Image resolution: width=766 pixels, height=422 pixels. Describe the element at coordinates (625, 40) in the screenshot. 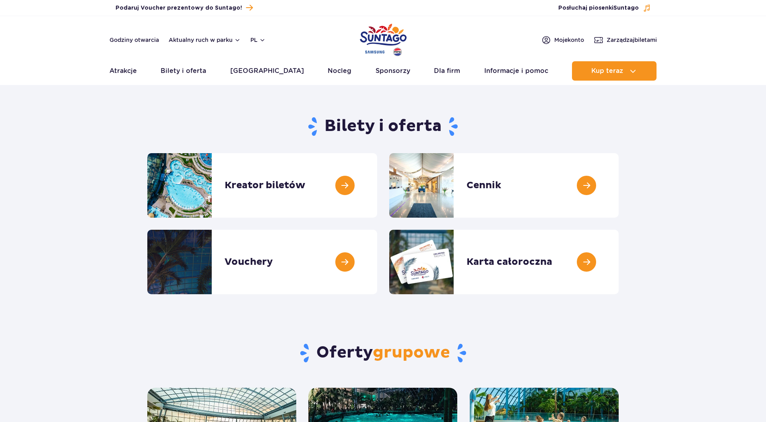

I see `a: Zarządzajbiletami` at that location.